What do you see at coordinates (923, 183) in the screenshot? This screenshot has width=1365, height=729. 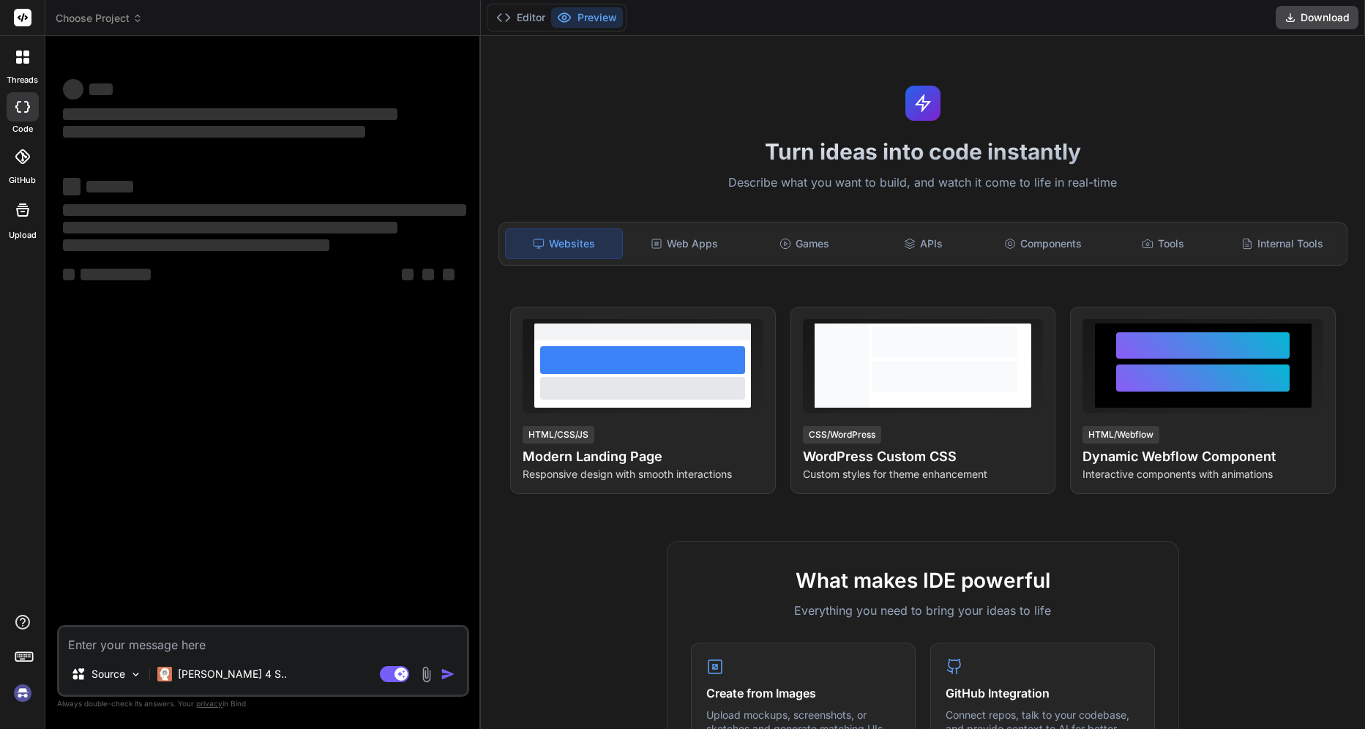 I see `p: Describe what you want to build, and watch it come to life in real-time` at bounding box center [923, 183].